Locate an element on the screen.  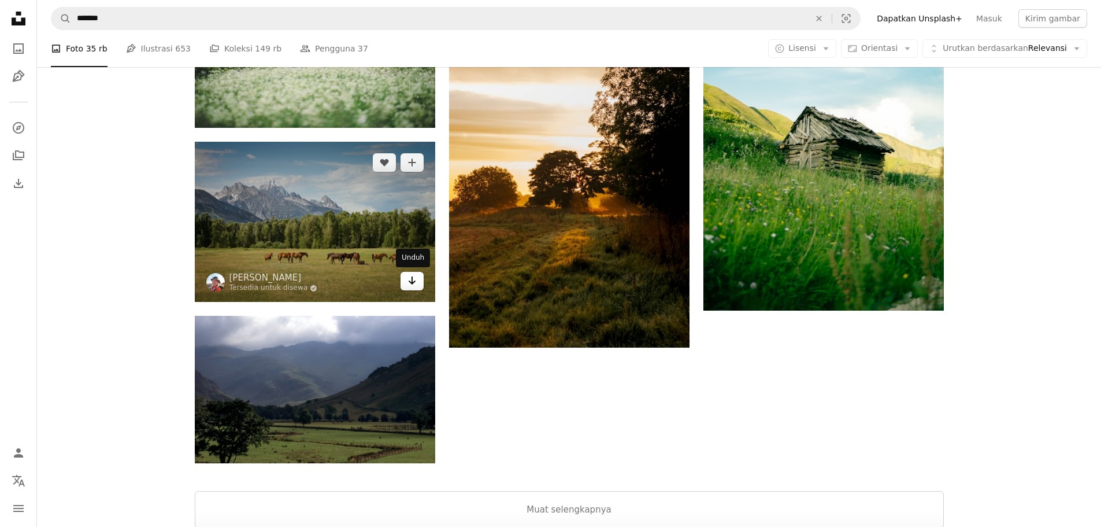
button: Tambahkan ke koleksi is located at coordinates (412, 162).